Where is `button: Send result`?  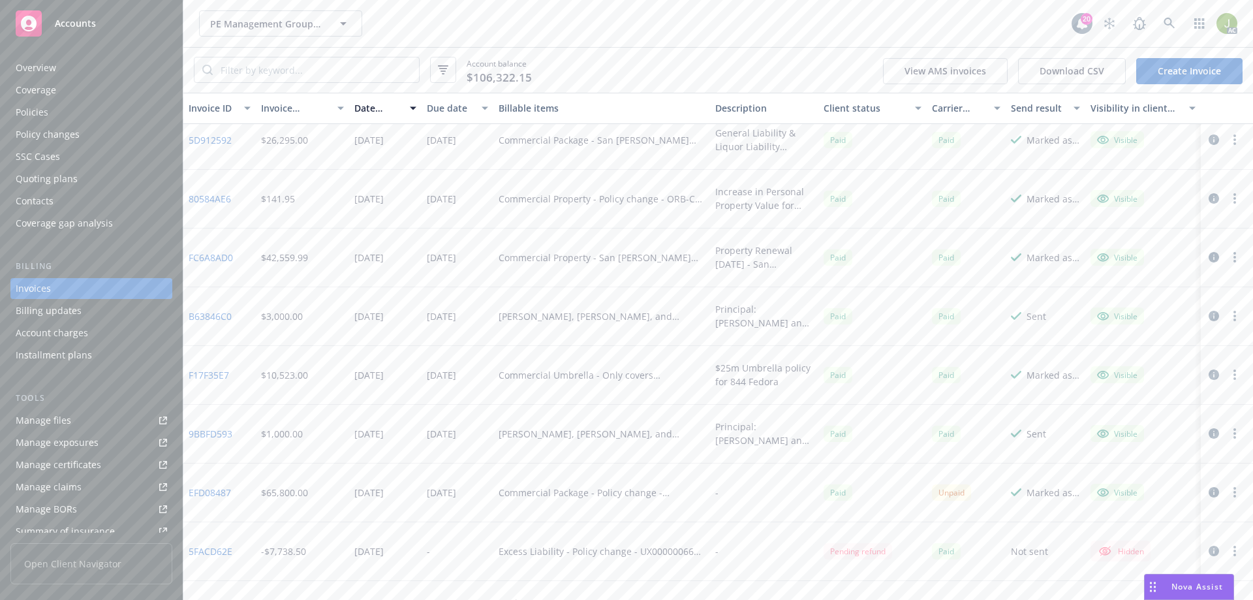
button: Send result is located at coordinates (1045, 108).